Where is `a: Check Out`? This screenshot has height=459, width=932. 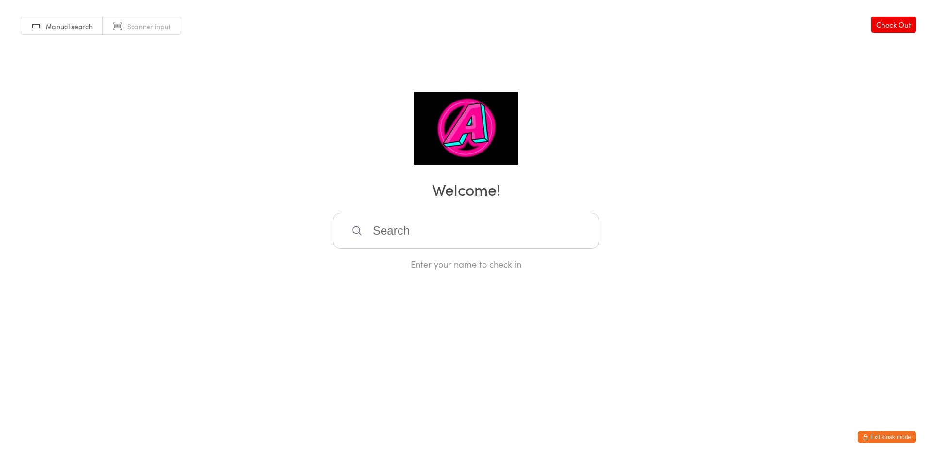
a: Check Out is located at coordinates (893, 24).